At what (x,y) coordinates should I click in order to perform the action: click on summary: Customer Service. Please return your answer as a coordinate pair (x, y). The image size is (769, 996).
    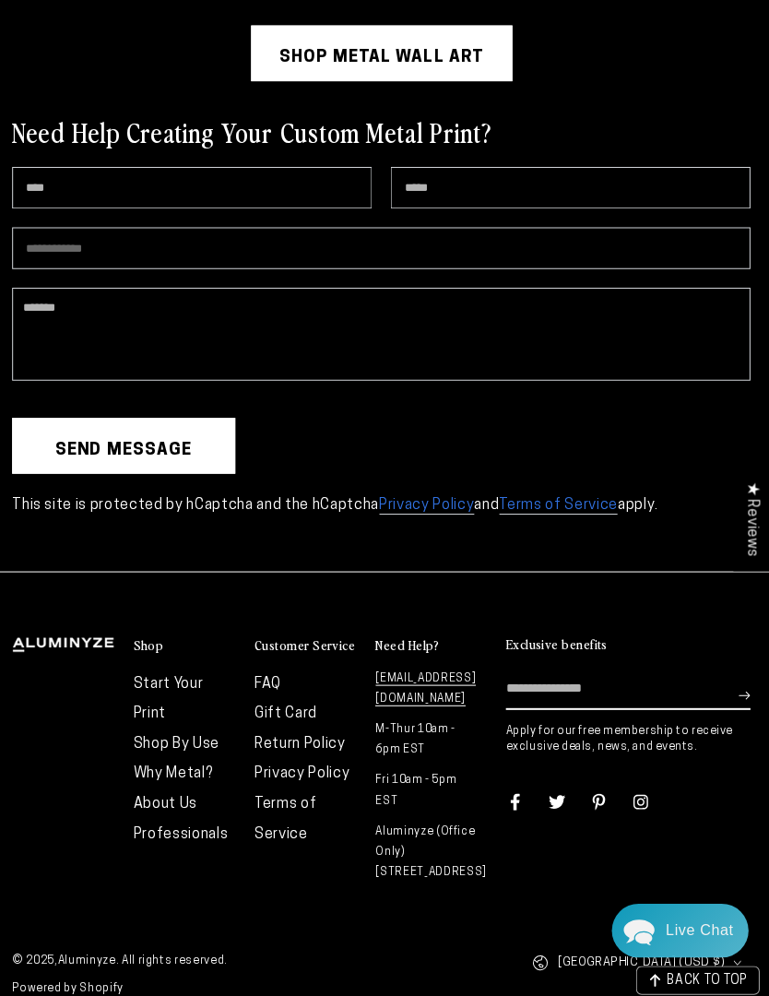
    Looking at the image, I should click on (310, 641).